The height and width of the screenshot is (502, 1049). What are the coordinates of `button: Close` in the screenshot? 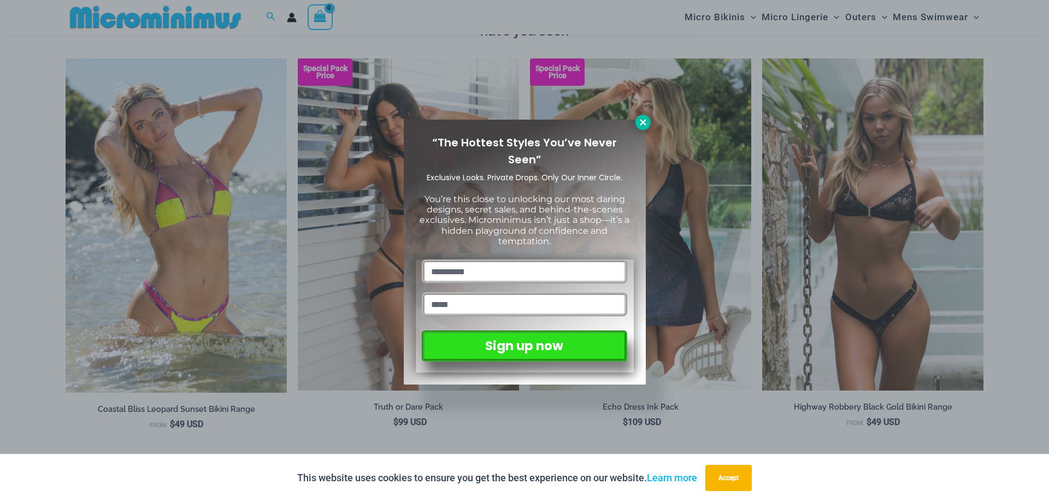 It's located at (643, 122).